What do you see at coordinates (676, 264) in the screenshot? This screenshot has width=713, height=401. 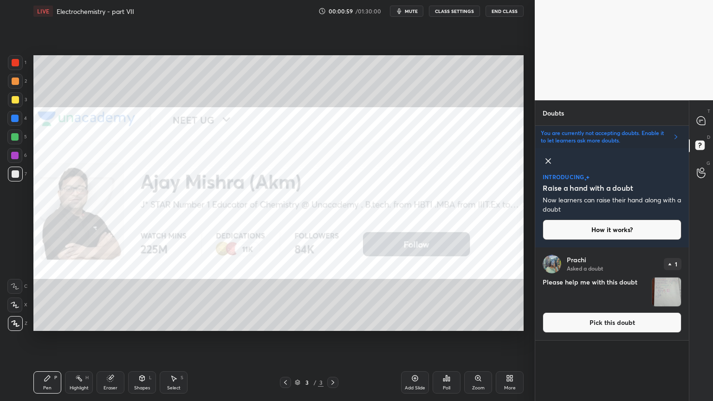 I see `p: 1` at bounding box center [676, 264].